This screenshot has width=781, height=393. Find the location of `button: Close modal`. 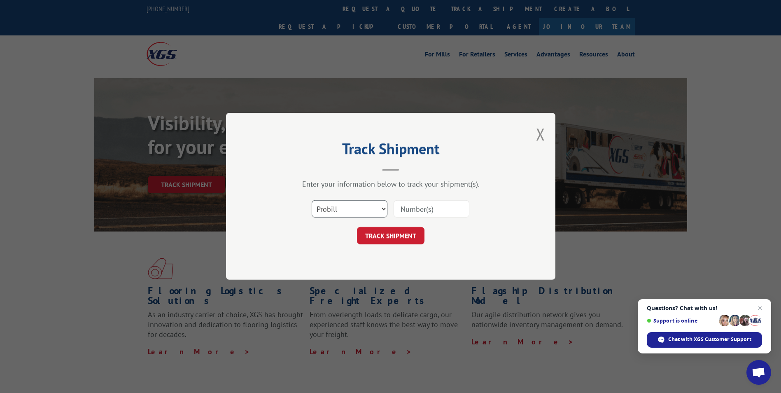

button: Close modal is located at coordinates (541, 134).